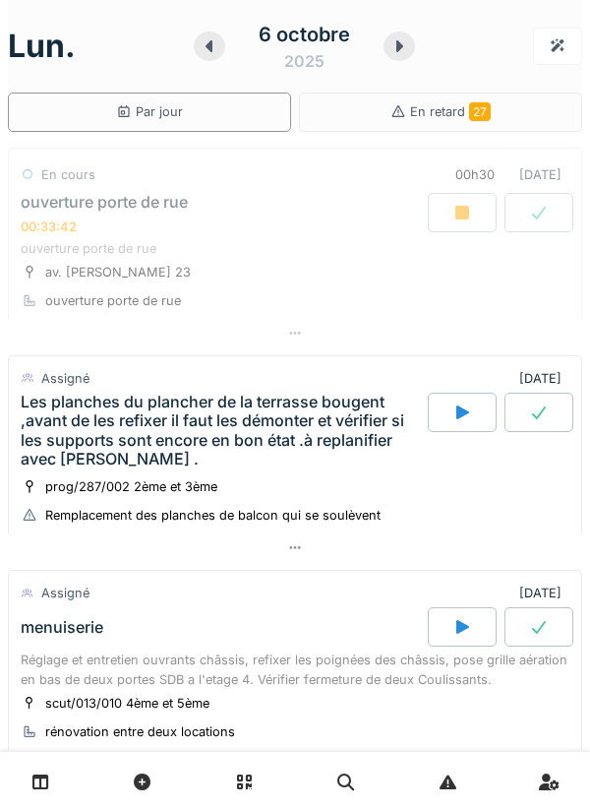 The image size is (590, 811). Describe the element at coordinates (150, 111) in the screenshot. I see `div: Par jour` at that location.